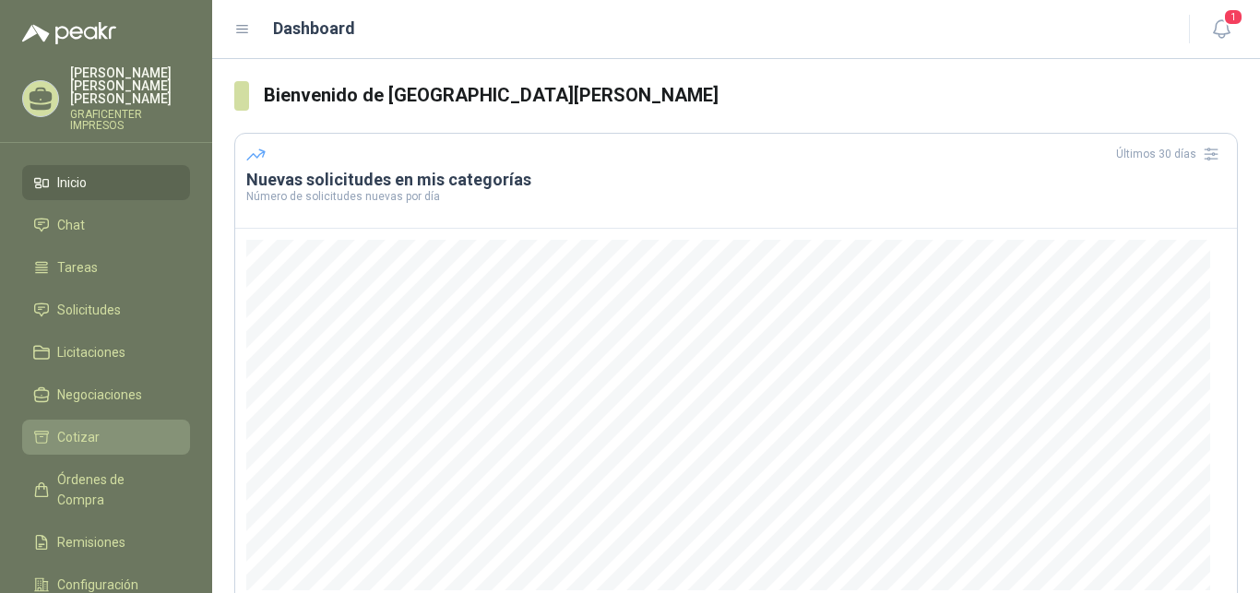 Image resolution: width=1260 pixels, height=593 pixels. Describe the element at coordinates (1233, 17) in the screenshot. I see `span: 1` at that location.